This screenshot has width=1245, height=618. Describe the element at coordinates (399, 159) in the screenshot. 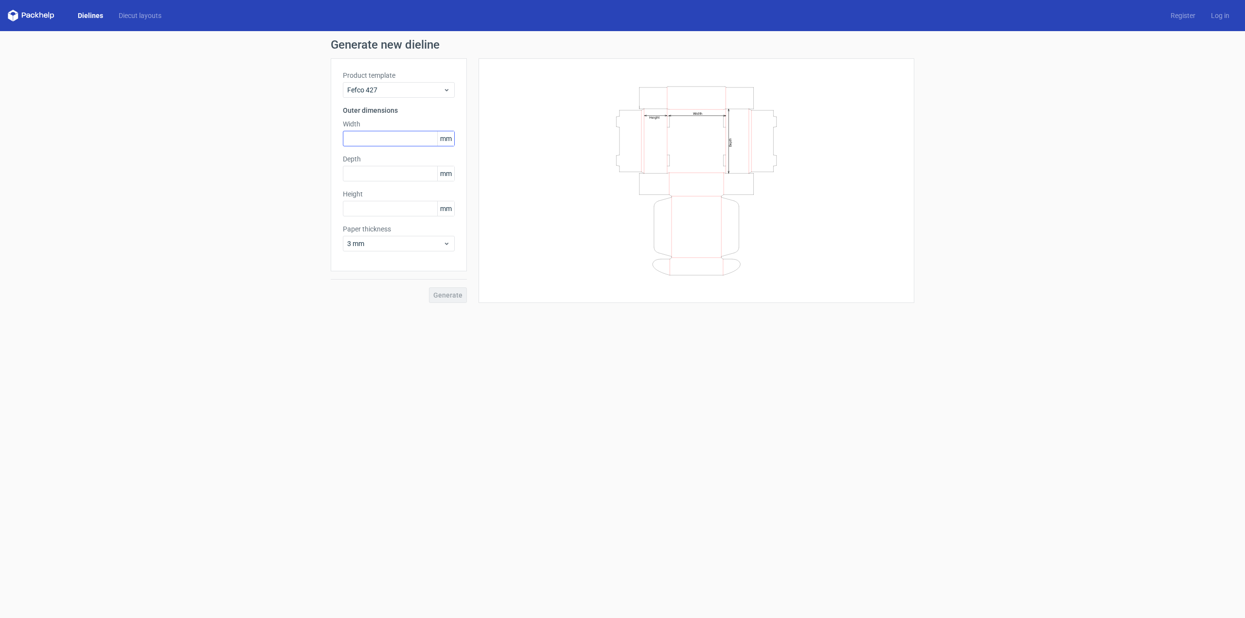

I see `label: Depth` at that location.